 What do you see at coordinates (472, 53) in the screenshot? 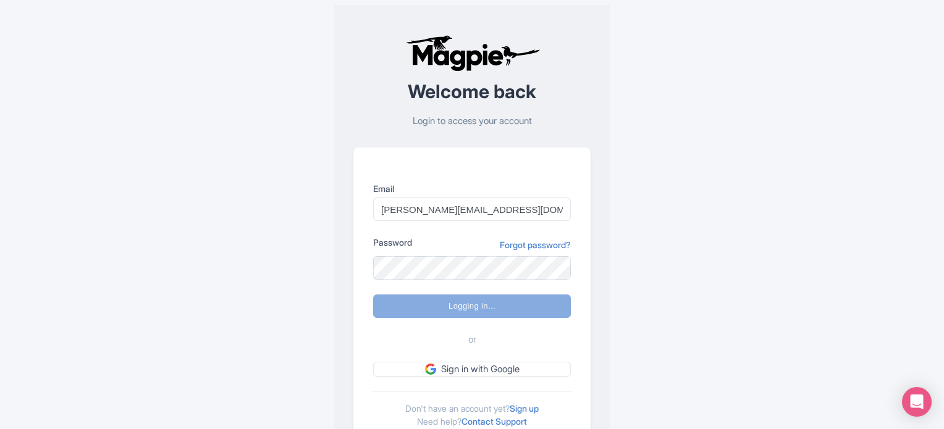
I see `img: logo-ab69f6fb50320c5b225c76a69d11143b.png` at bounding box center [472, 53].